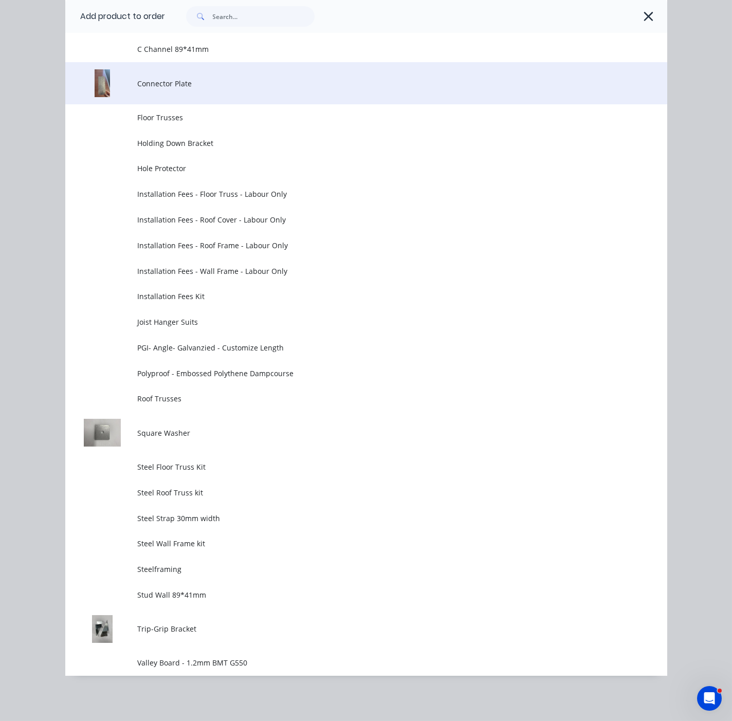 The image size is (732, 721). Describe the element at coordinates (349, 347) in the screenshot. I see `span: PGI- Angle- Galvanzied - Customize Length` at that location.